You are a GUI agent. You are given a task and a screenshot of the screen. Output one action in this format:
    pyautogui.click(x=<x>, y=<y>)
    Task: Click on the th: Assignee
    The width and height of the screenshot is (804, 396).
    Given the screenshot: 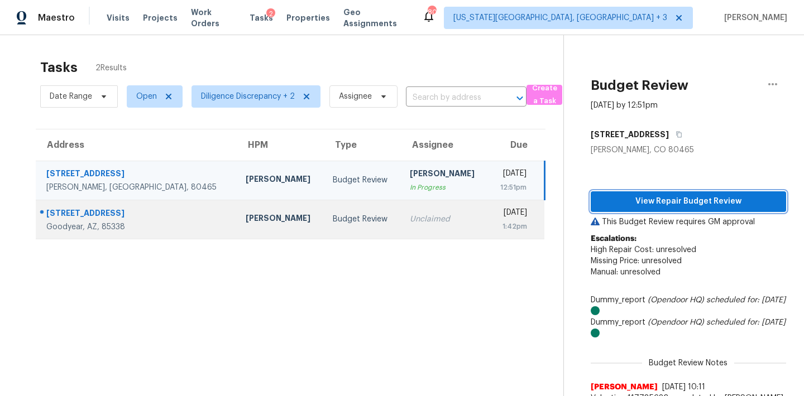 What is the action you would take?
    pyautogui.click(x=445, y=145)
    